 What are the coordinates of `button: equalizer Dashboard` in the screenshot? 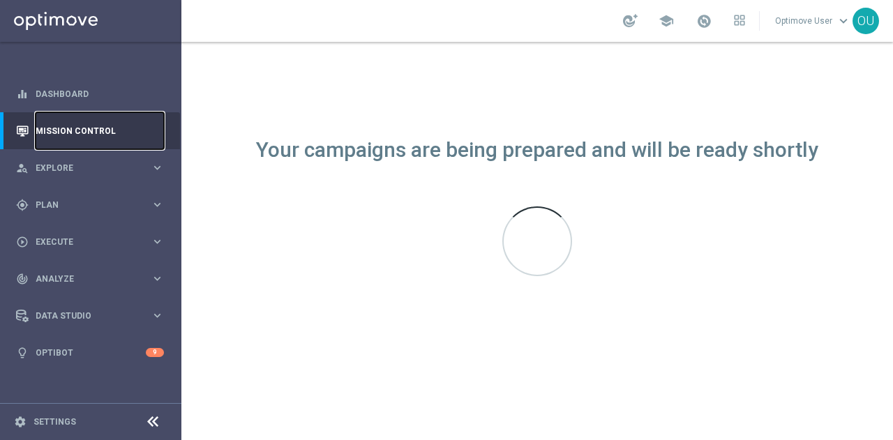 It's located at (90, 94).